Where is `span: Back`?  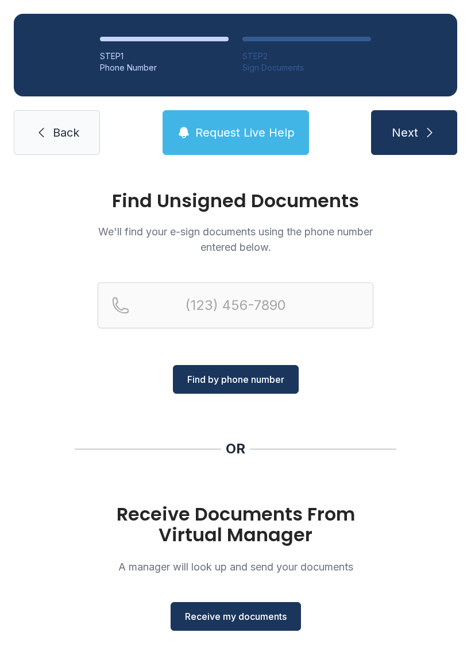 span: Back is located at coordinates (66, 133).